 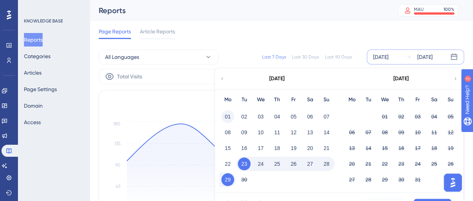 I want to click on button: 12, so click(x=294, y=132).